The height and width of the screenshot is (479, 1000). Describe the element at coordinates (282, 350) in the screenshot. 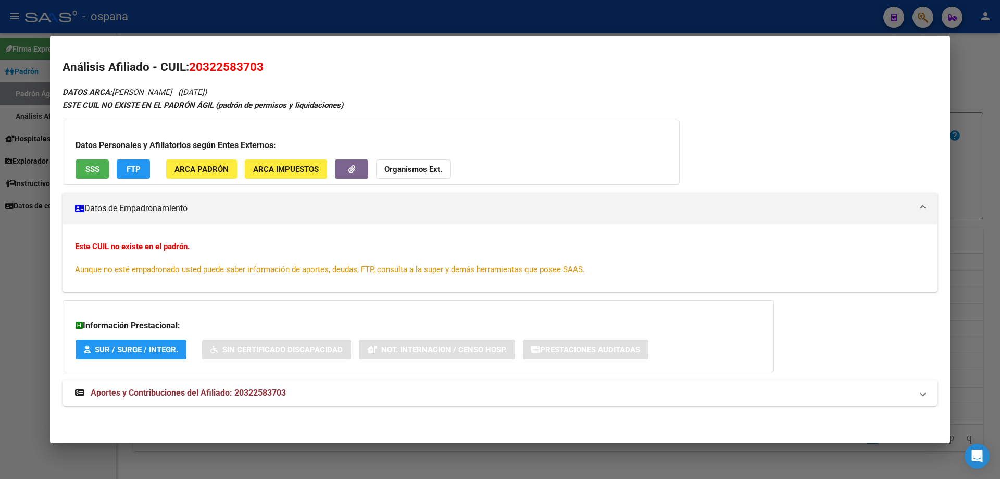

I see `span: Sin Certificado Discapacidad` at that location.